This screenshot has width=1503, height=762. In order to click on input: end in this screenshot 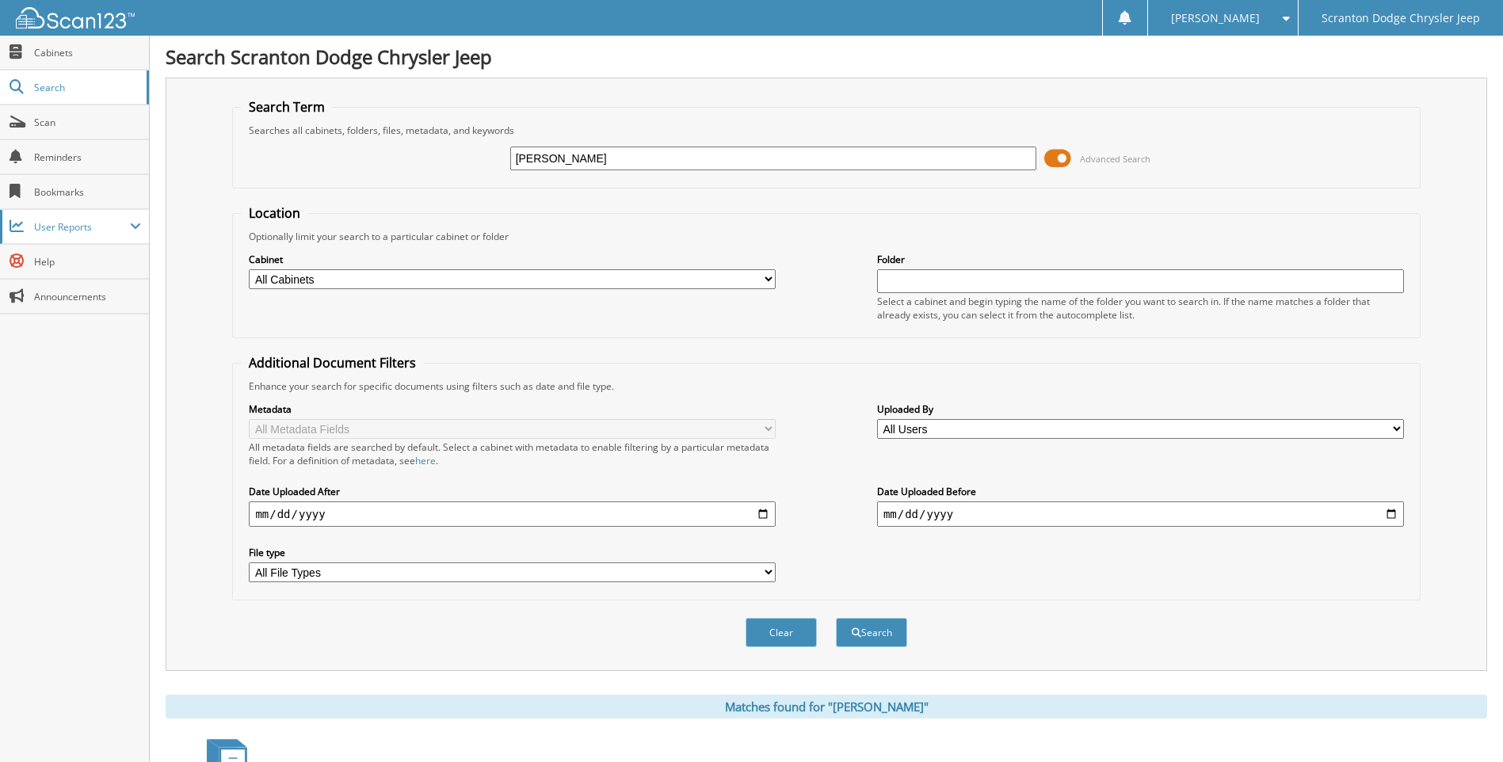, I will do `click(1140, 514)`.